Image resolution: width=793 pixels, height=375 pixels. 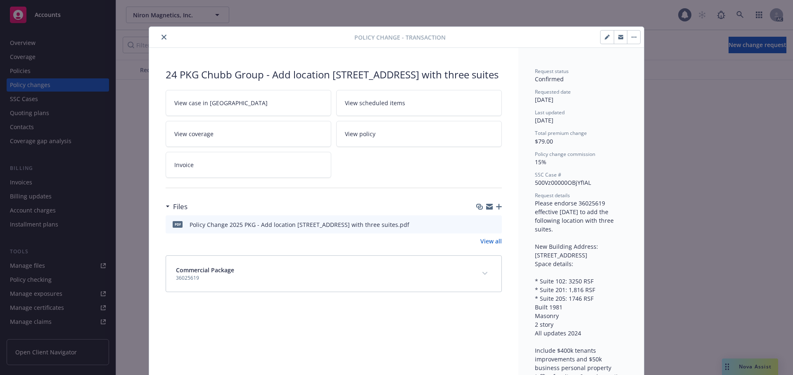 I want to click on div: Files, so click(x=176, y=207).